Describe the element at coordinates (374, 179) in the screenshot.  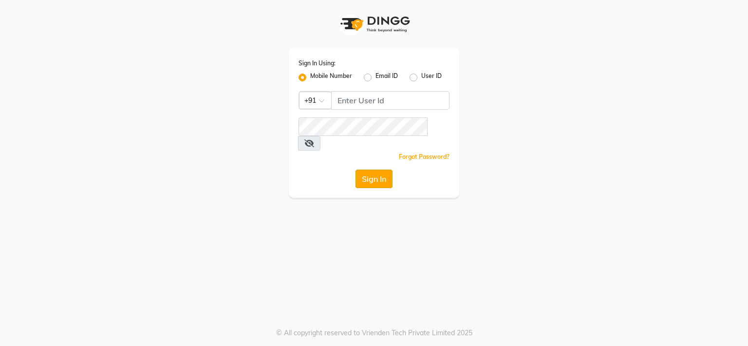
I see `button: Sign In` at that location.